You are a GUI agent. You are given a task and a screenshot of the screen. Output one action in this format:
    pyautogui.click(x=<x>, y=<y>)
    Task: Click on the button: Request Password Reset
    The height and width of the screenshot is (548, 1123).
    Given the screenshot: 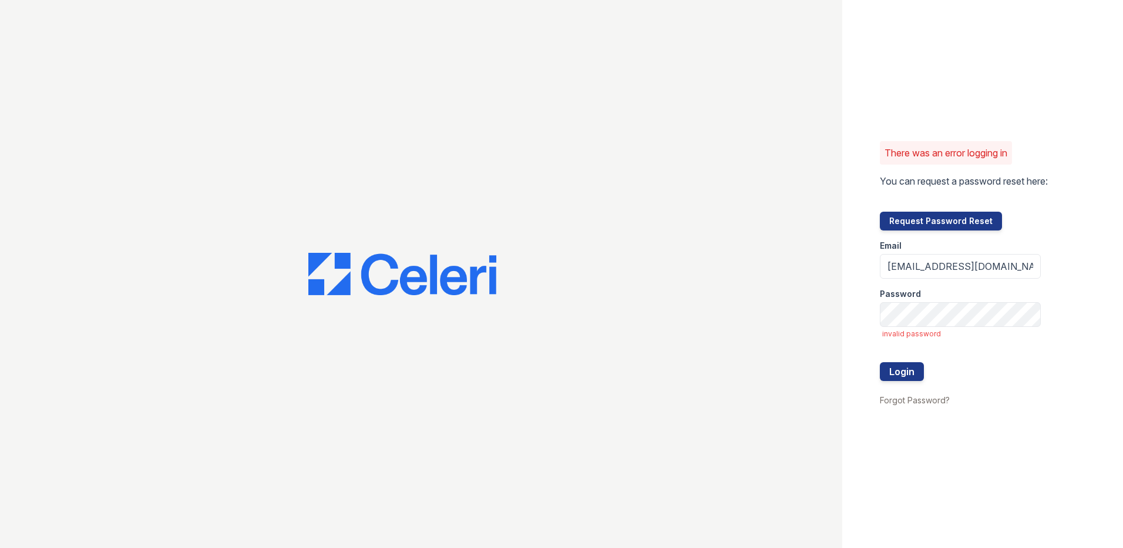 What is the action you would take?
    pyautogui.click(x=941, y=221)
    